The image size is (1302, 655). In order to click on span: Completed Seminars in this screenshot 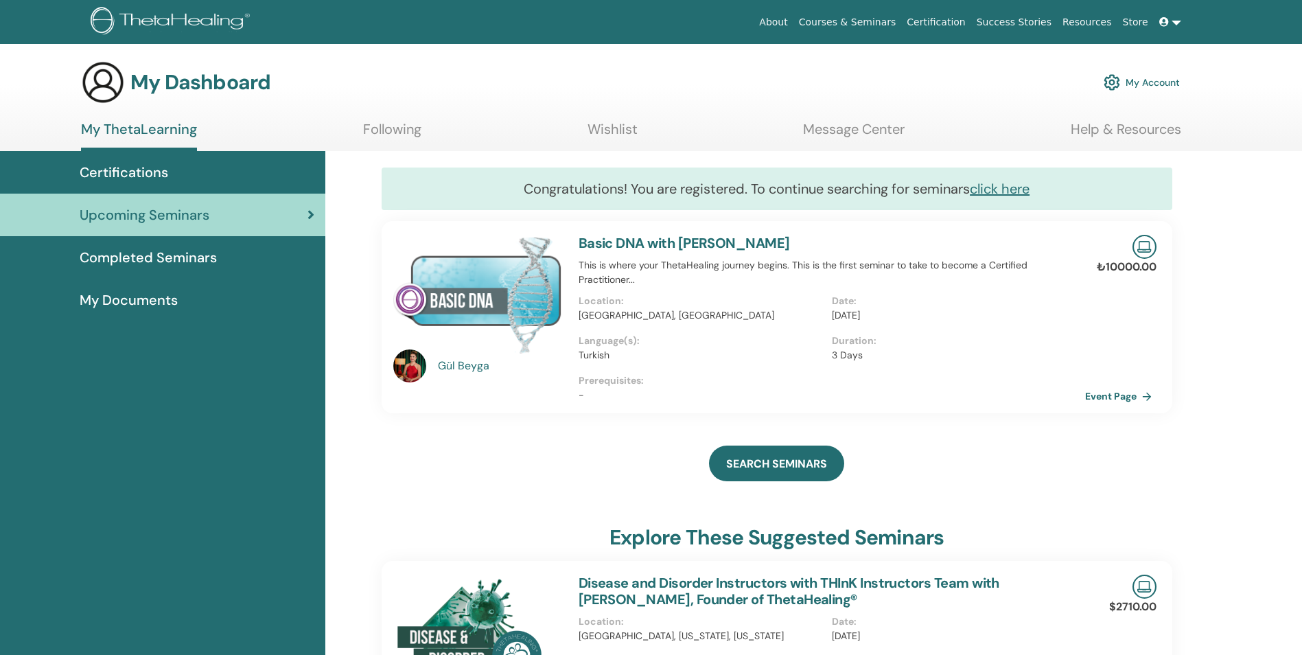, I will do `click(148, 257)`.